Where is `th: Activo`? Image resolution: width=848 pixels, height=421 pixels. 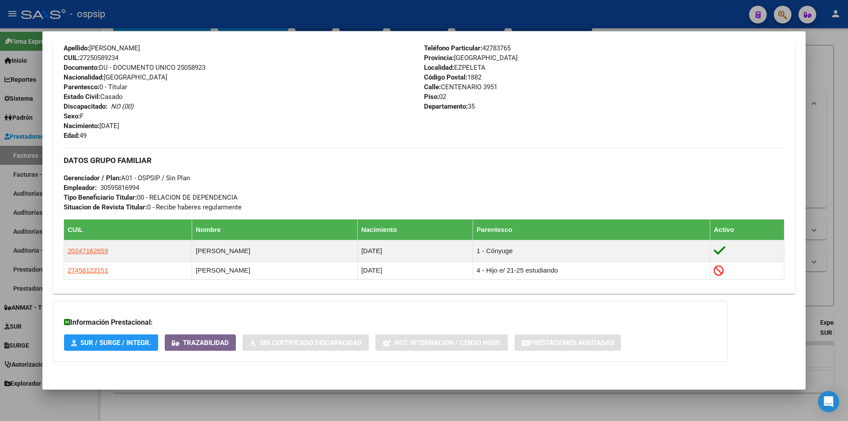
th: Activo is located at coordinates (748, 229).